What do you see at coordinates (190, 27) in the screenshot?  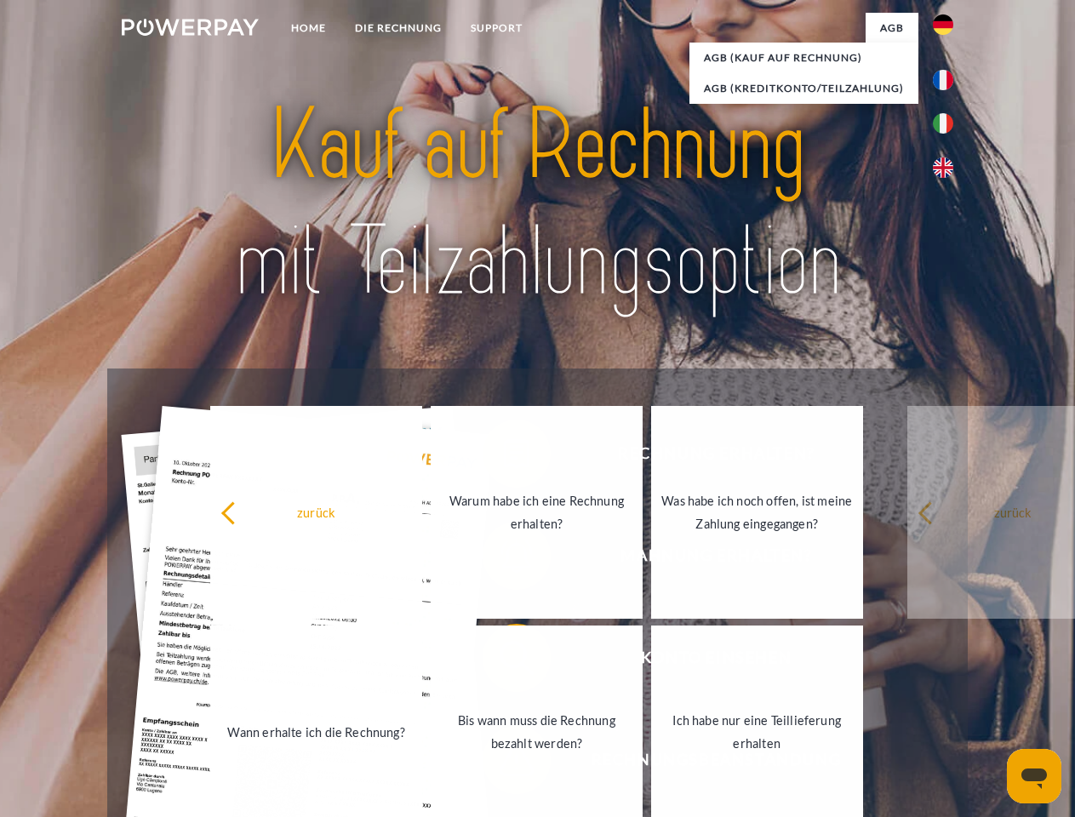 I see `img: logo-powerpay-white.svg` at bounding box center [190, 27].